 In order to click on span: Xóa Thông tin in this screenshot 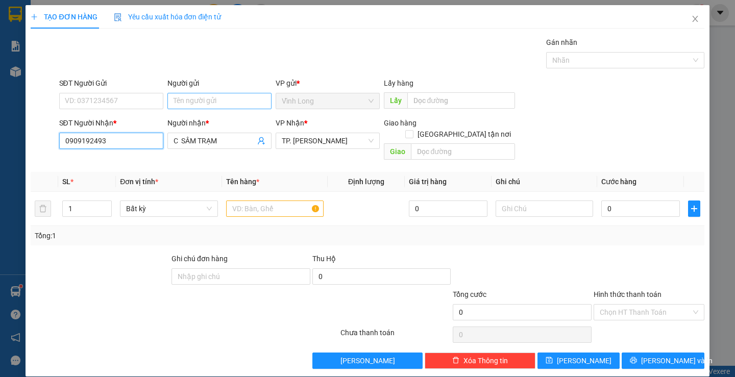, I will do `click(485, 361)`.